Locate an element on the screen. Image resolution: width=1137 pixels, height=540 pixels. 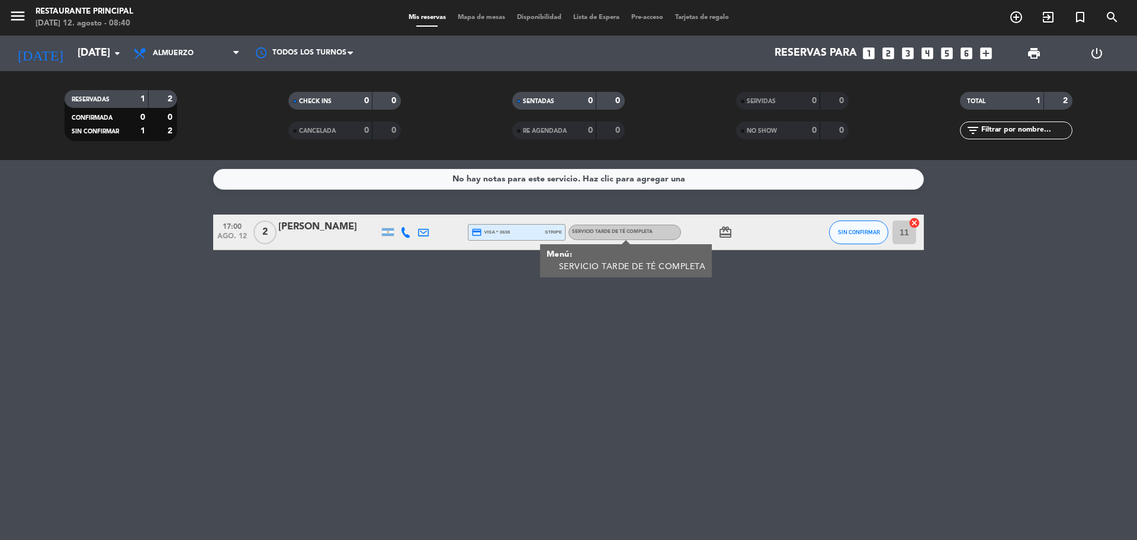
i: looks_one is located at coordinates (869, 53).